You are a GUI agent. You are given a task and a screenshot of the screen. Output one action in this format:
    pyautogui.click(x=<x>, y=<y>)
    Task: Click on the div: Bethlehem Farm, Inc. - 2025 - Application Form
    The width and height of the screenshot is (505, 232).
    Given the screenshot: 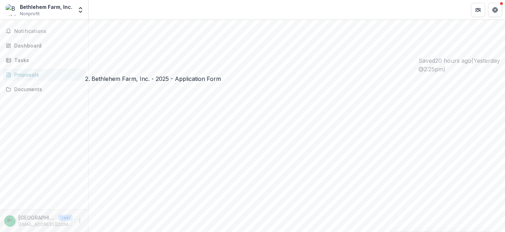 What is the action you would take?
    pyautogui.click(x=156, y=79)
    